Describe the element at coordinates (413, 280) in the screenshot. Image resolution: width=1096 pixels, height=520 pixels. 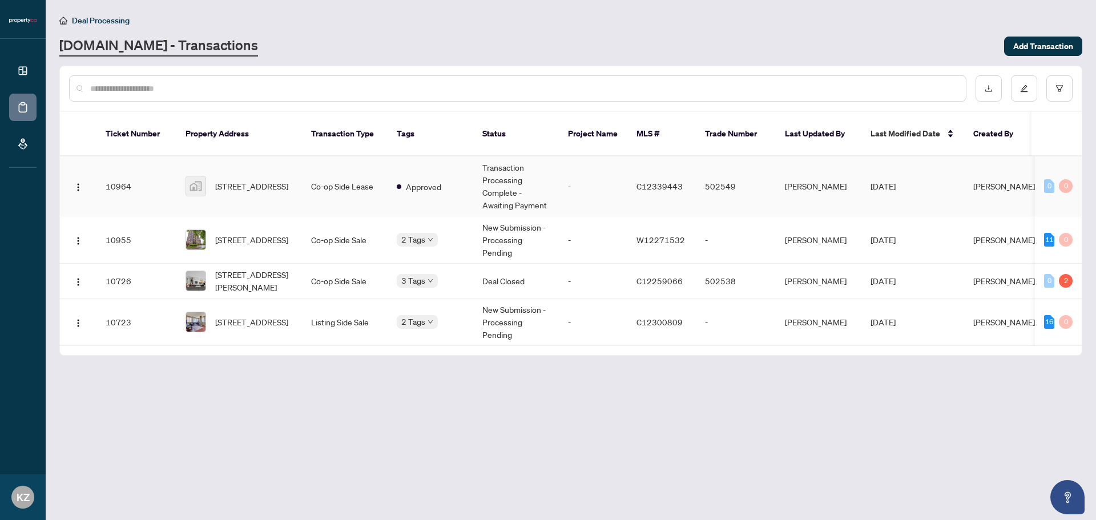
I see `span: 3 Tags` at that location.